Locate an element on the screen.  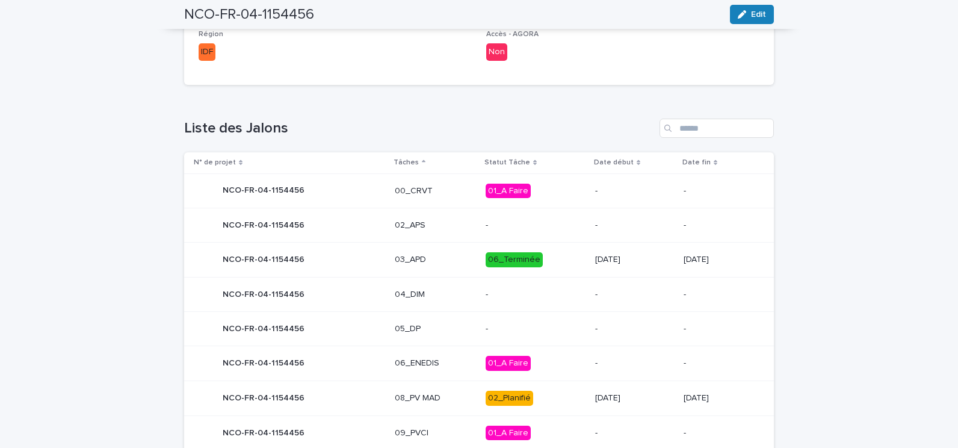
p: 06_ENEDIS is located at coordinates (435, 363).